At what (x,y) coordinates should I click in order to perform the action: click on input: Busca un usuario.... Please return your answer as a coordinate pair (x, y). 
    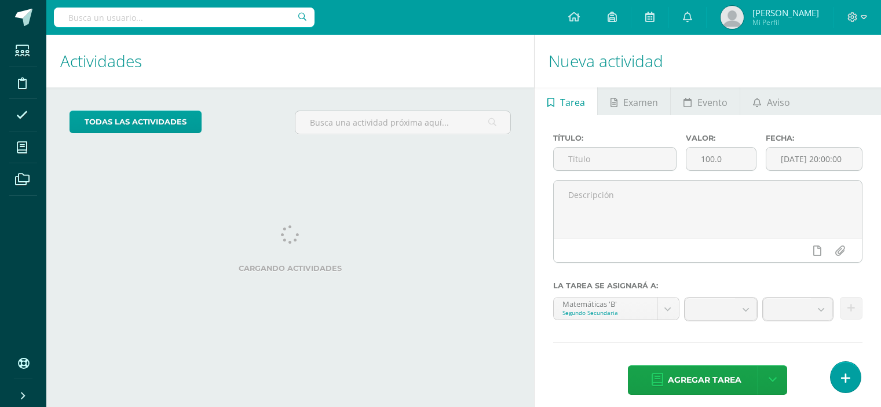
    Looking at the image, I should click on (184, 17).